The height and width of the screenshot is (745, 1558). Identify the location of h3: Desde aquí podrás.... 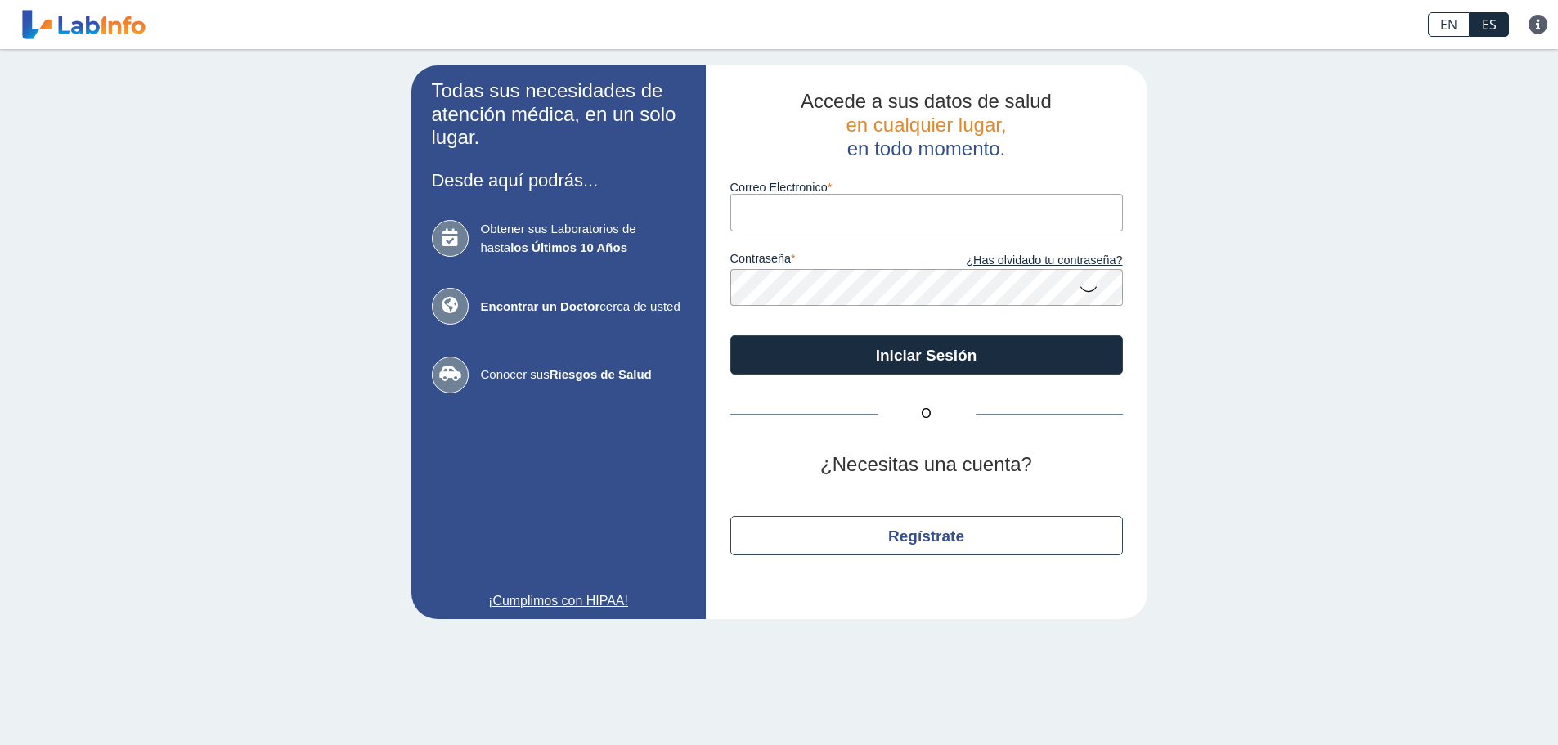
(559, 180).